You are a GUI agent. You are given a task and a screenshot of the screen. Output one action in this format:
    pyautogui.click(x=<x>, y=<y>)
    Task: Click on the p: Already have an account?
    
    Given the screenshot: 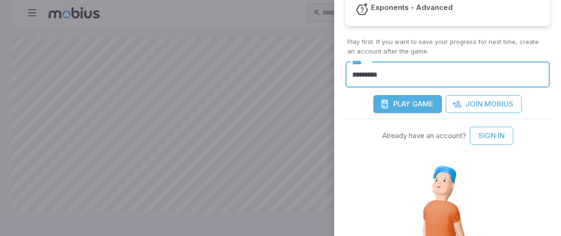 What is the action you would take?
    pyautogui.click(x=424, y=136)
    